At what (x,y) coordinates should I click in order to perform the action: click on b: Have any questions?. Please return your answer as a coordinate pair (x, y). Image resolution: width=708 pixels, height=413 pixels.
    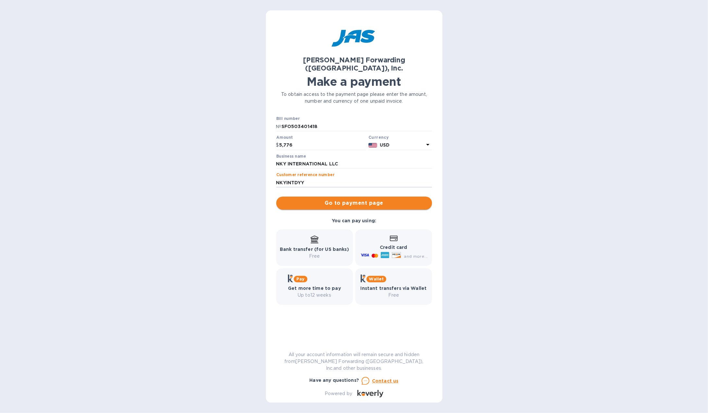
    Looking at the image, I should click on (334, 380).